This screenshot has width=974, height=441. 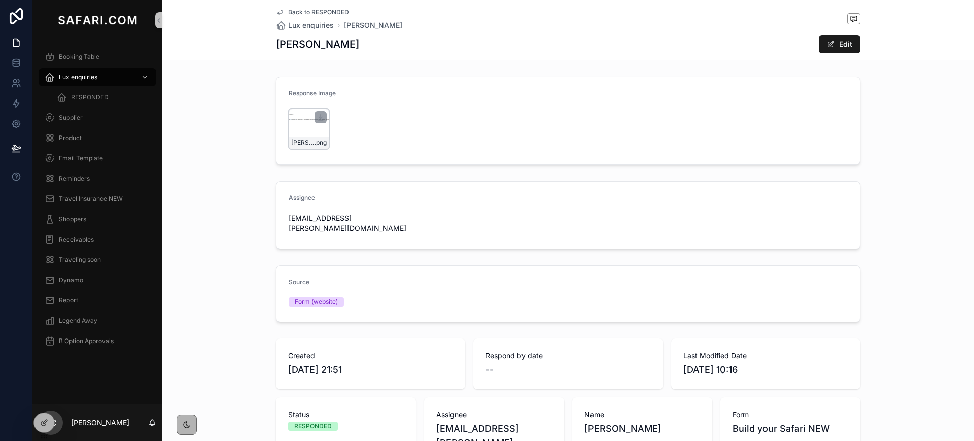 I want to click on span: Shoppers, so click(x=73, y=219).